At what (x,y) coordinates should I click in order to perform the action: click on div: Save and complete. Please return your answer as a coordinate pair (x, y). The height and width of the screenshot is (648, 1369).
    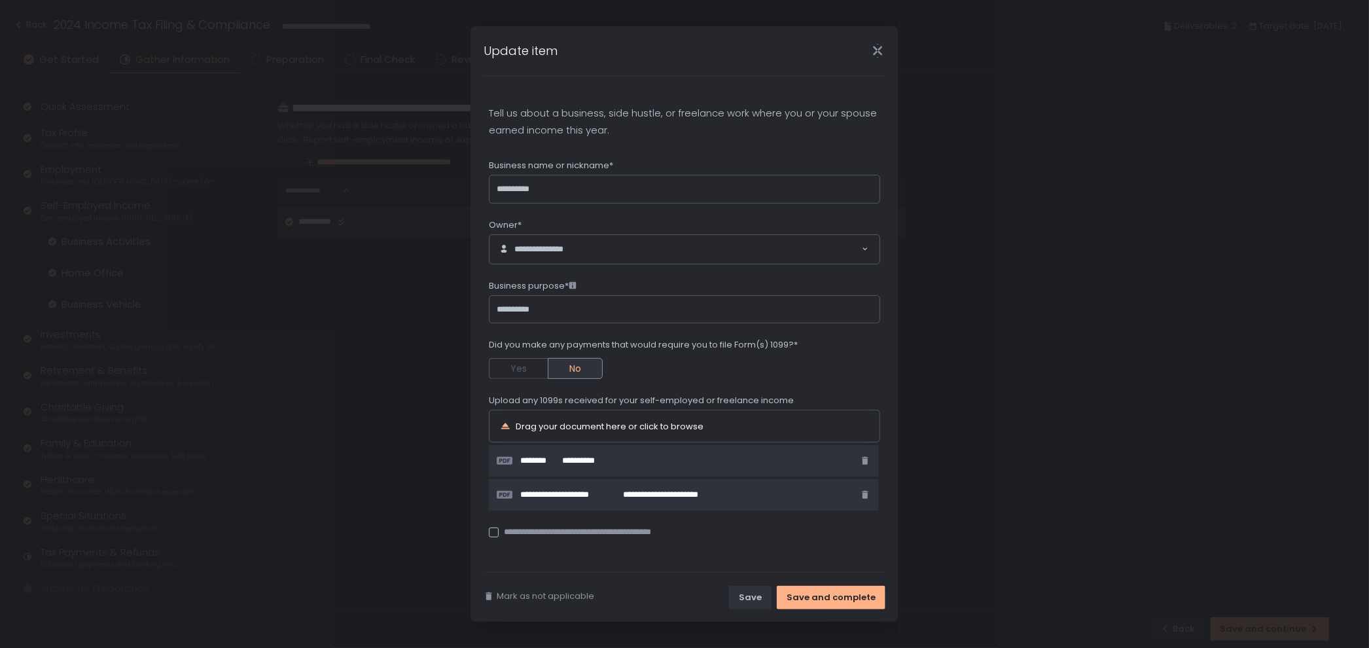
    Looking at the image, I should click on (831, 598).